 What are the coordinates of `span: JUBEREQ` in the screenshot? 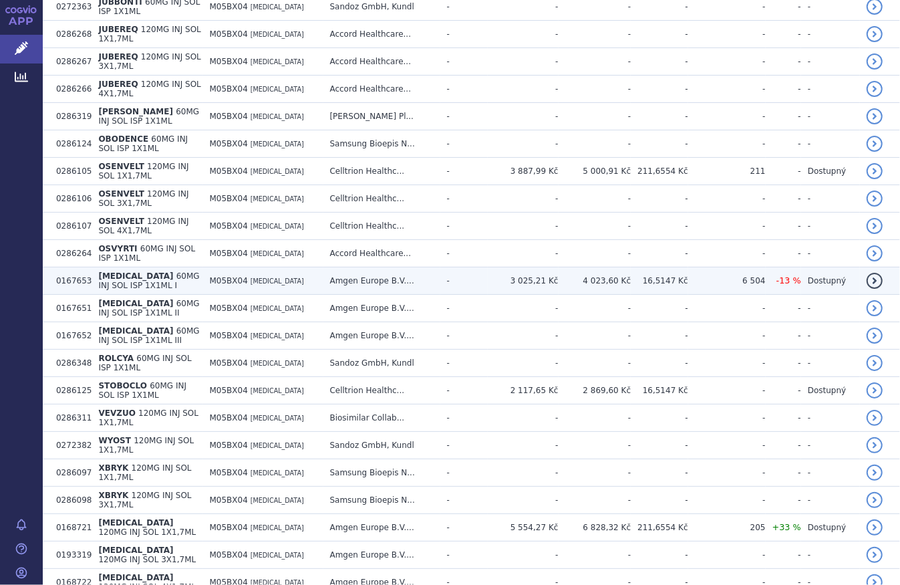 It's located at (118, 57).